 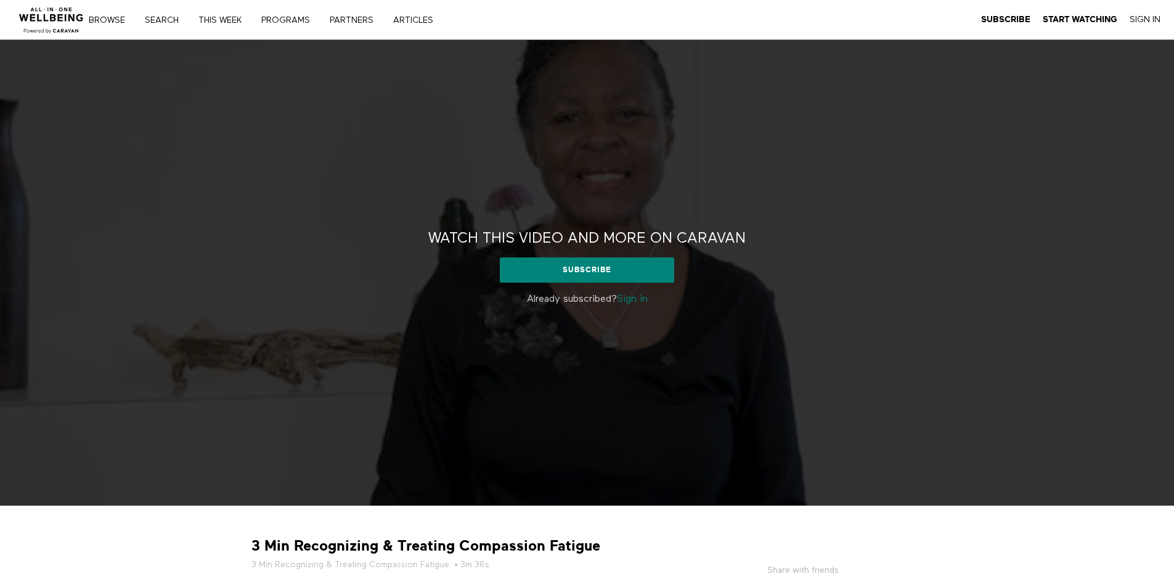 What do you see at coordinates (1080, 19) in the screenshot?
I see `strong: Start Watching` at bounding box center [1080, 19].